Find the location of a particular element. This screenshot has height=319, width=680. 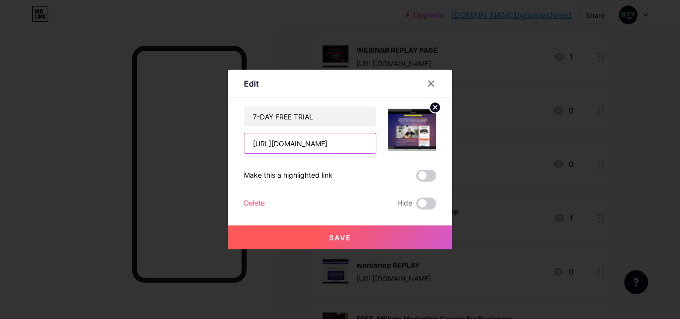

div: Delete is located at coordinates (254, 204).